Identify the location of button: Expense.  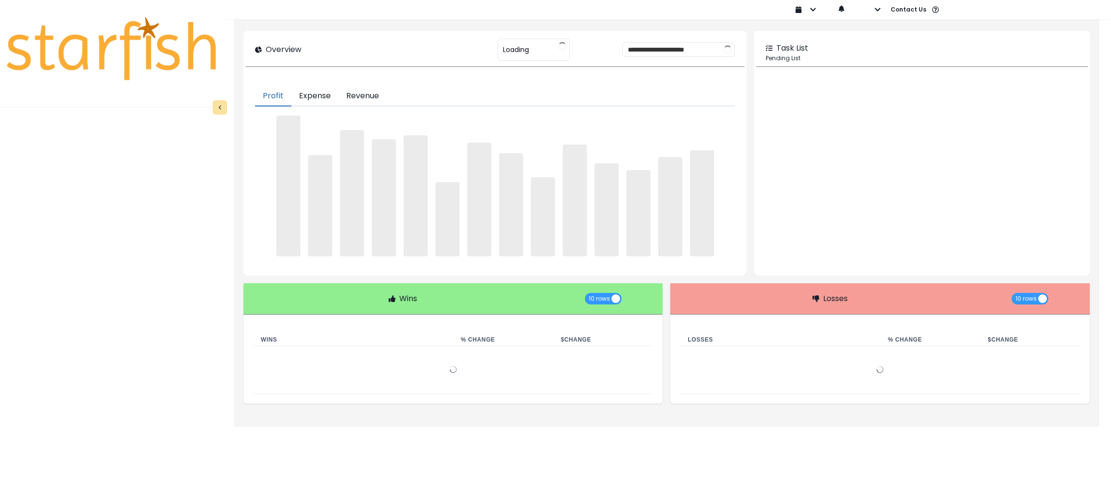
(315, 96).